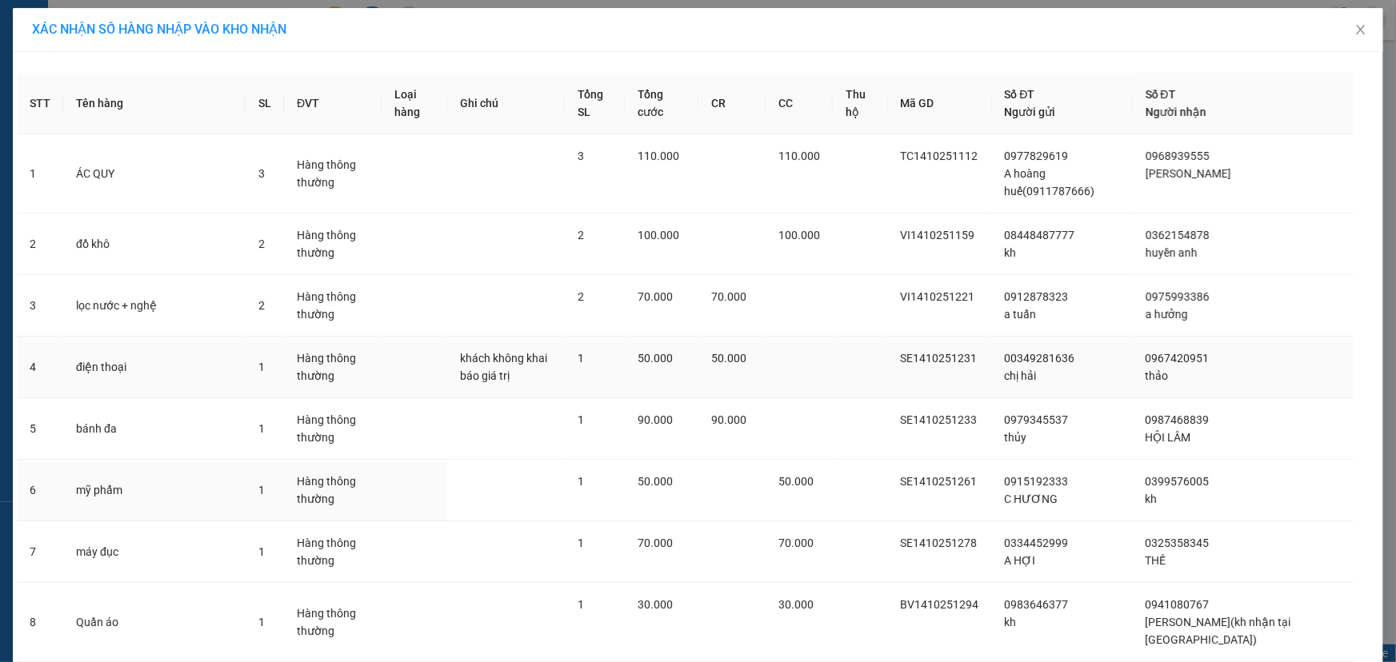  What do you see at coordinates (40, 490) in the screenshot?
I see `td: 6` at bounding box center [40, 490].